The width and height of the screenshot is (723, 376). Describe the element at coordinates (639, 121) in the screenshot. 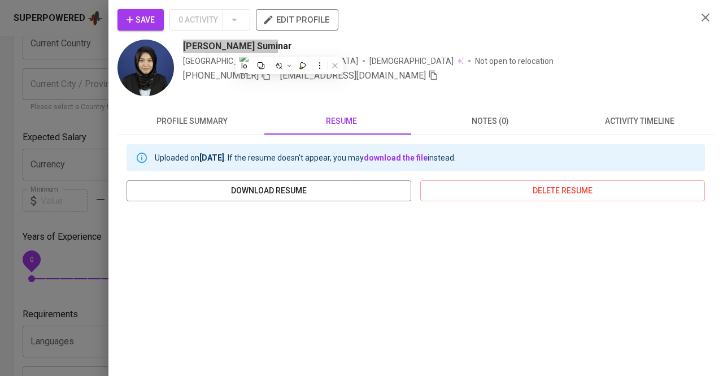

I see `span: activity timeline` at that location.